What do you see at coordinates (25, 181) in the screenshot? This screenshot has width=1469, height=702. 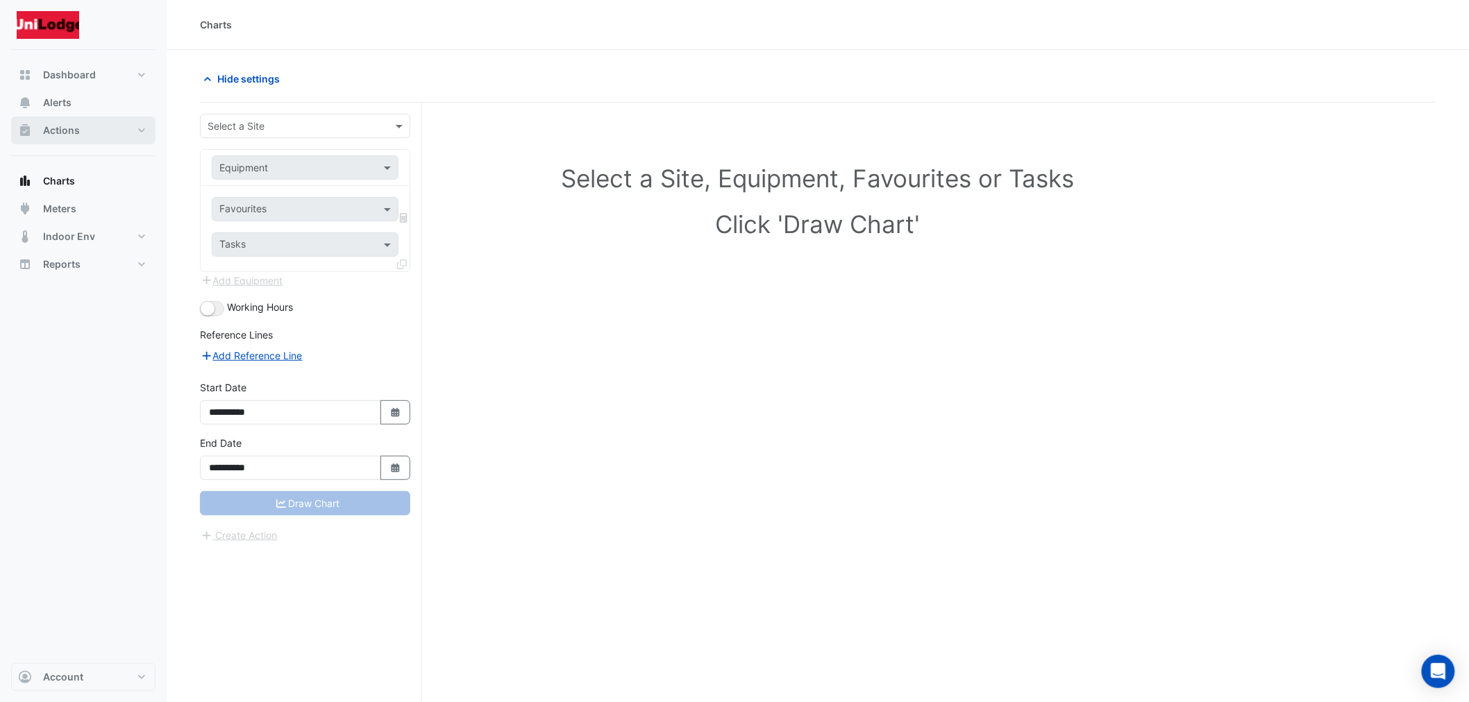 I see `app-icon: Charts` at bounding box center [25, 181].